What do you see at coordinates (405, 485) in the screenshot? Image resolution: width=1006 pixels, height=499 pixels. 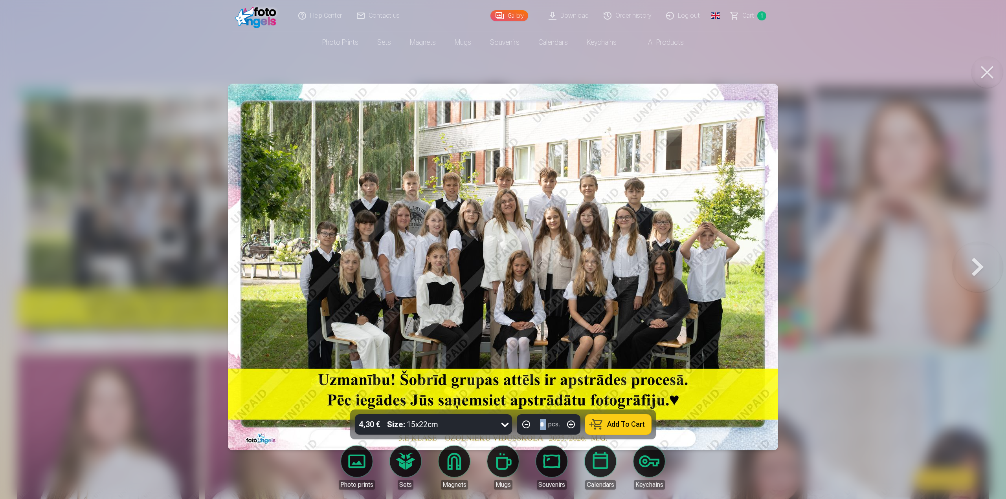 I see `div: Sets` at bounding box center [405, 485].